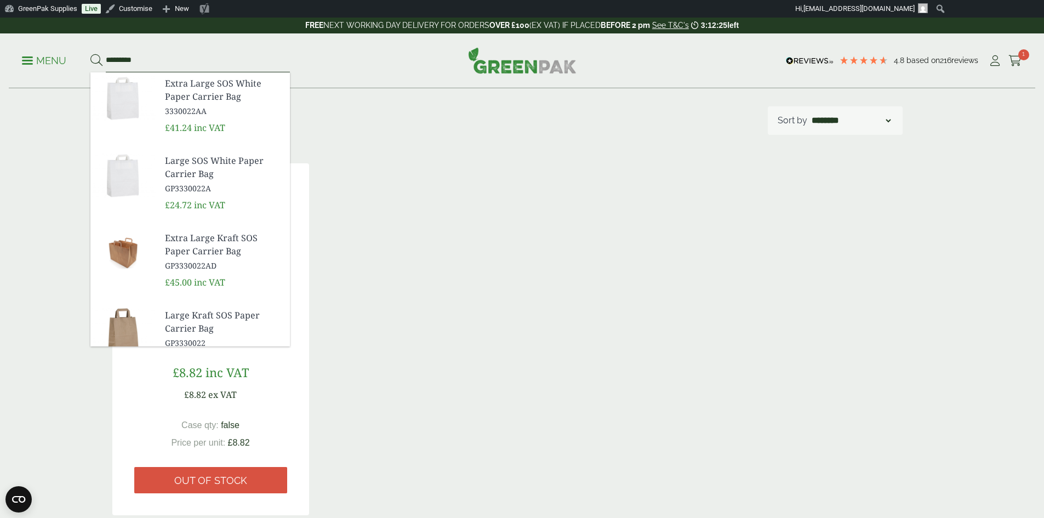  Describe the element at coordinates (223, 251) in the screenshot. I see `a: Extra Large Kraft SOS Paper Carrier Bag GP3330022AD` at that location.